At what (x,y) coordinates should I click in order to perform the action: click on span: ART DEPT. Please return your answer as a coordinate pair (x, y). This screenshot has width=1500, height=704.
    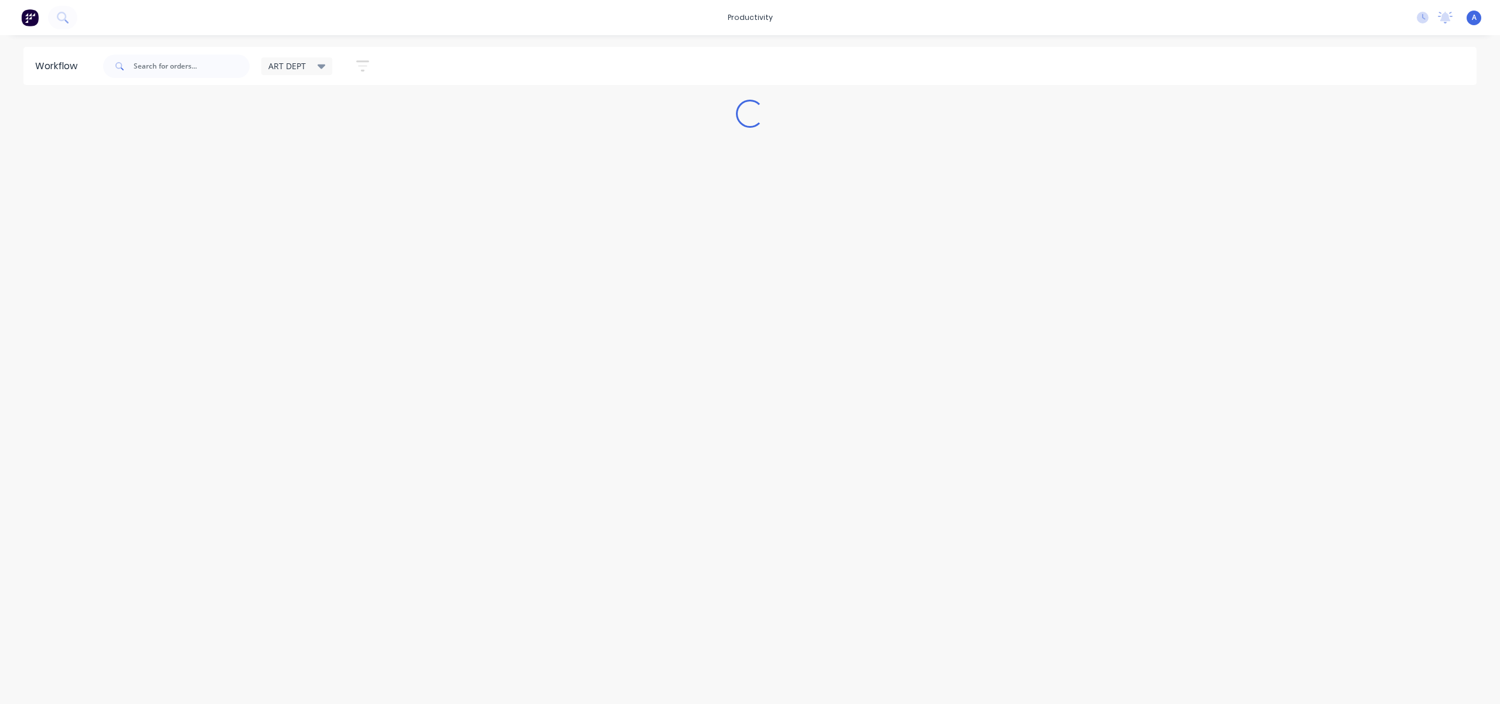
    Looking at the image, I should click on (287, 66).